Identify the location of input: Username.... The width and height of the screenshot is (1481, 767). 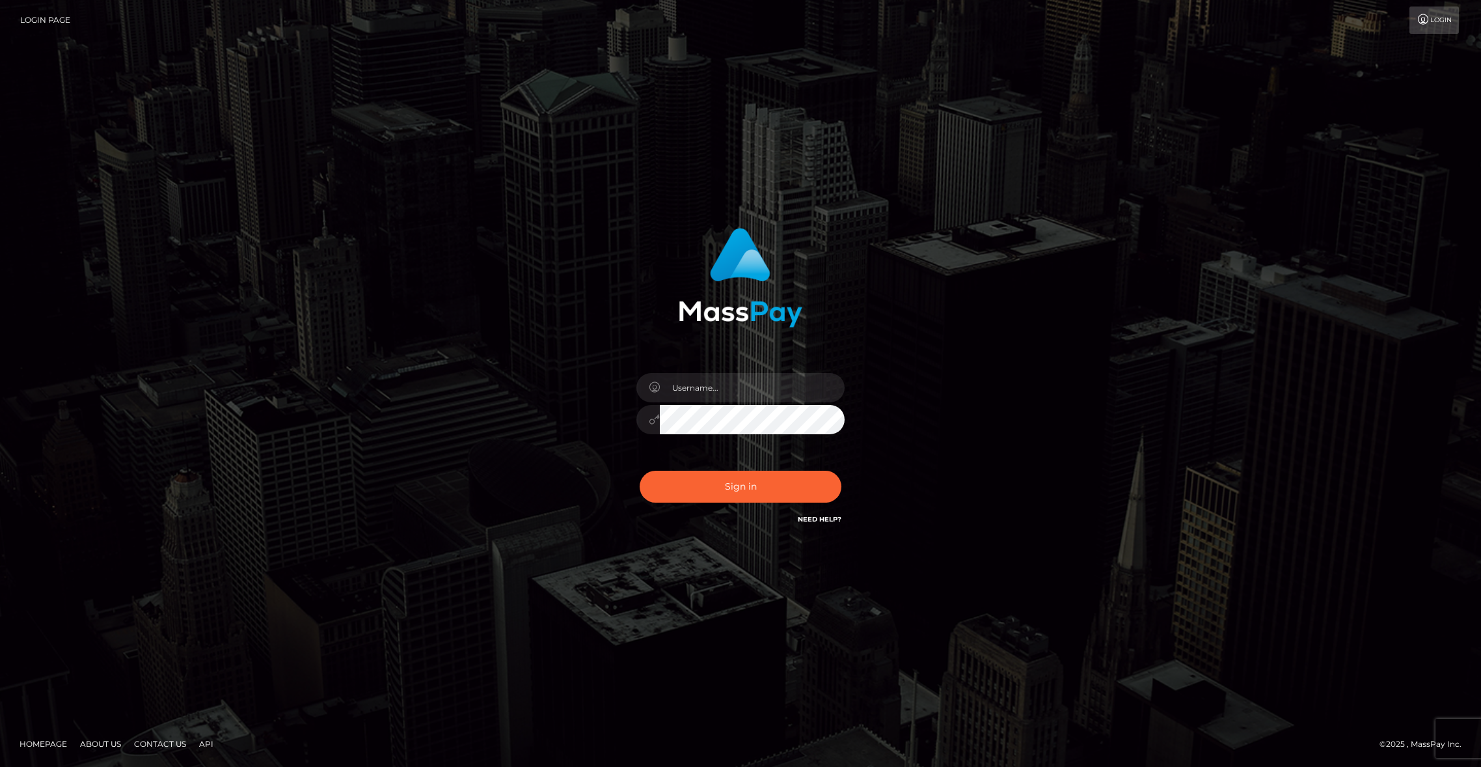
(752, 387).